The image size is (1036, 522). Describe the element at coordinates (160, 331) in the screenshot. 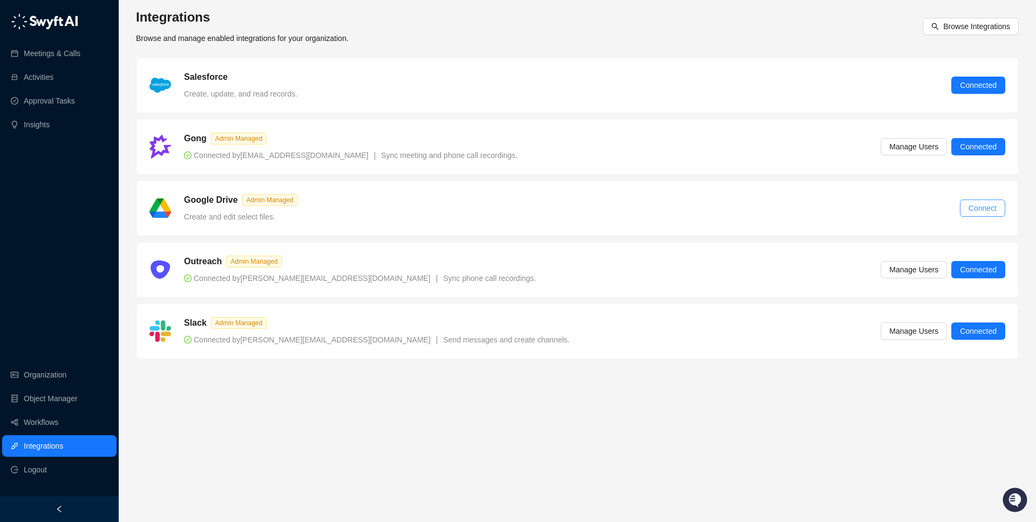

I see `img: slack-Cn3INd-T.png` at that location.